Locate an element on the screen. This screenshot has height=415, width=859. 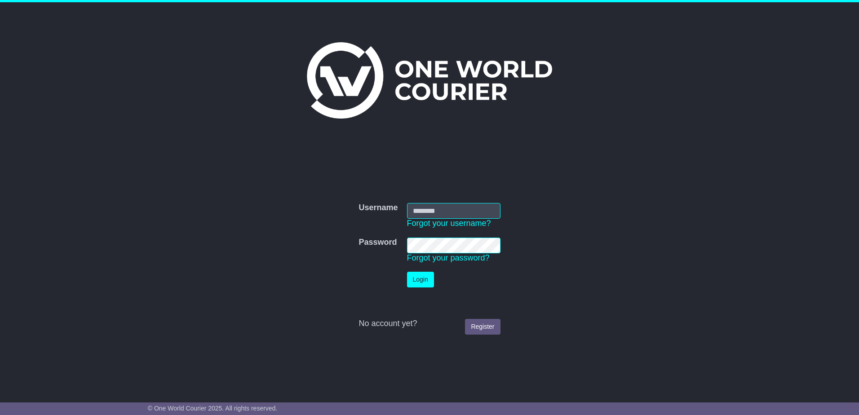
a: Forgot your password? is located at coordinates (448, 258).